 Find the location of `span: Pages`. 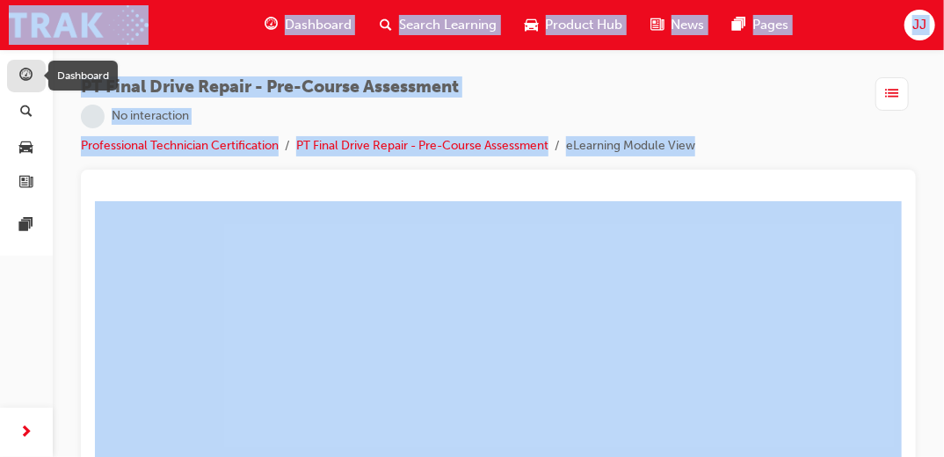

span: Pages is located at coordinates (771, 25).